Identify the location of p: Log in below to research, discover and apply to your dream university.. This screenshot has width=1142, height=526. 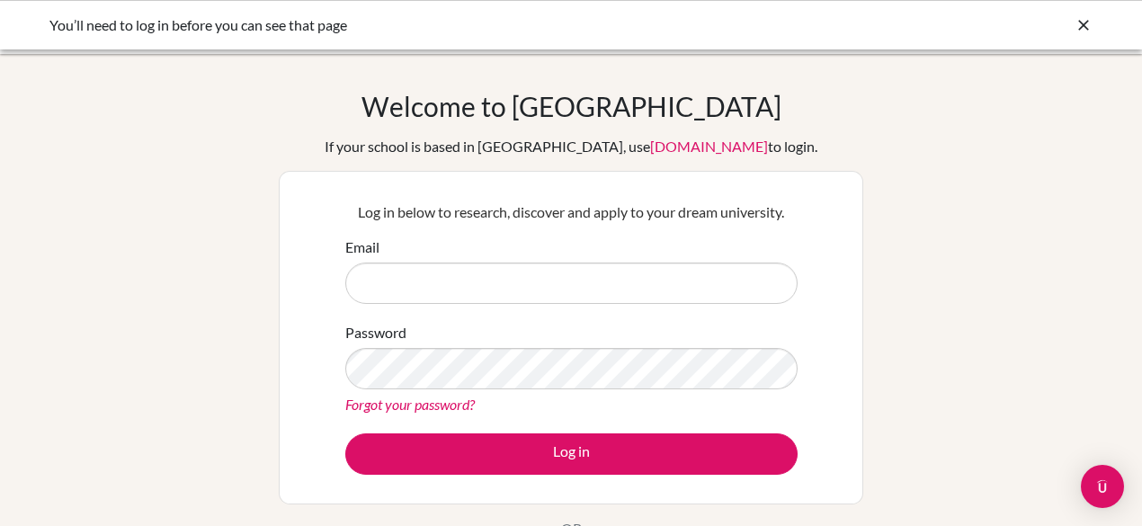
(571, 212).